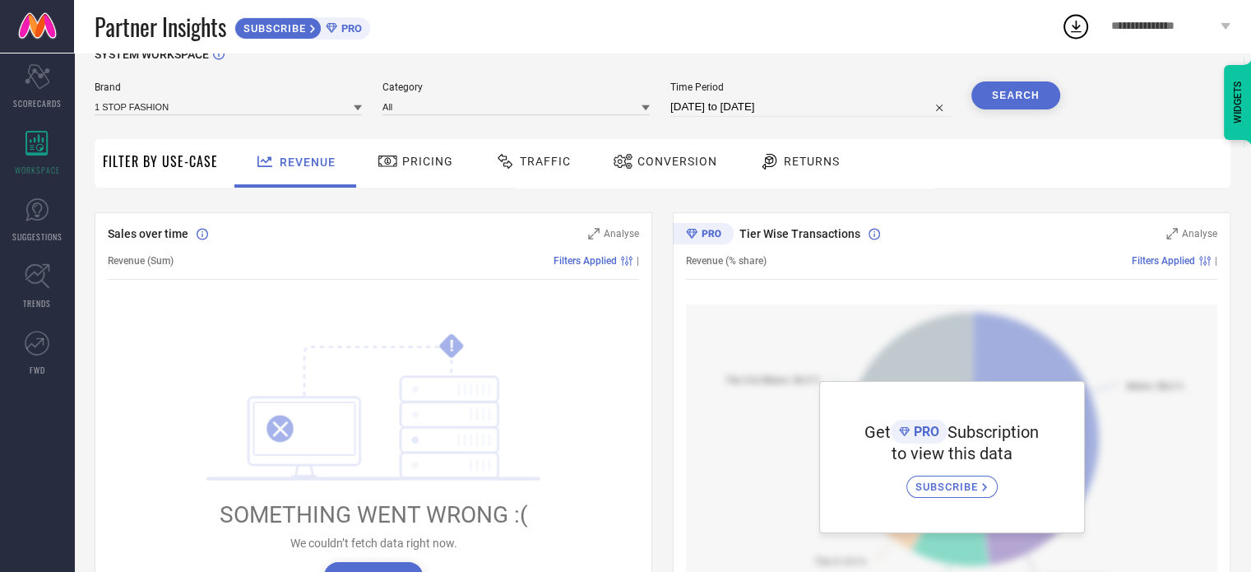 Image resolution: width=1251 pixels, height=572 pixels. Describe the element at coordinates (151, 54) in the screenshot. I see `span: SYSTEM WORKSPACE` at that location.